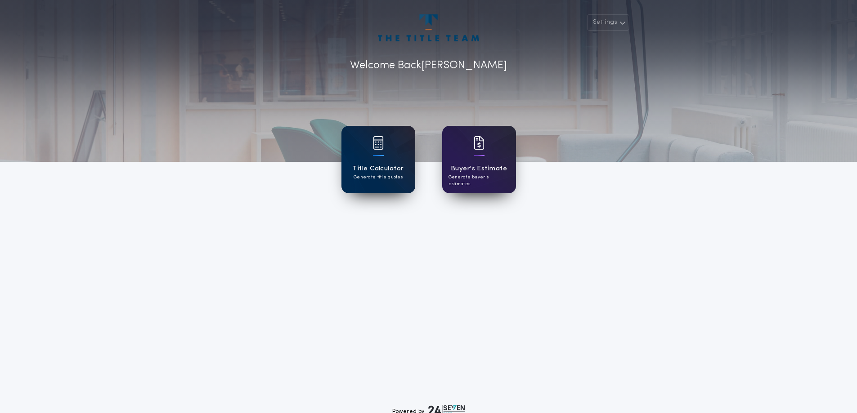  I want to click on img: account-logo, so click(428, 28).